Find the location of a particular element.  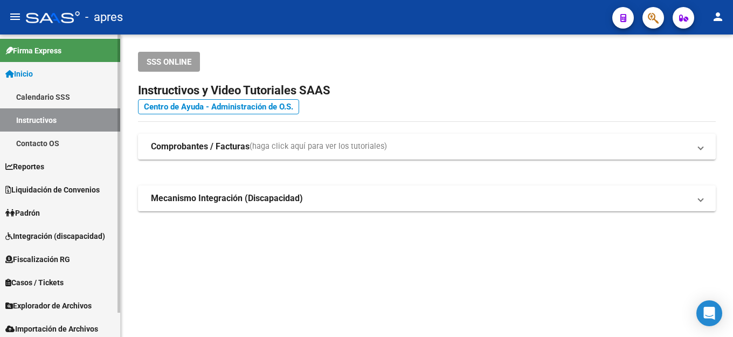

span: Liquidación de Convenios is located at coordinates (52, 190).